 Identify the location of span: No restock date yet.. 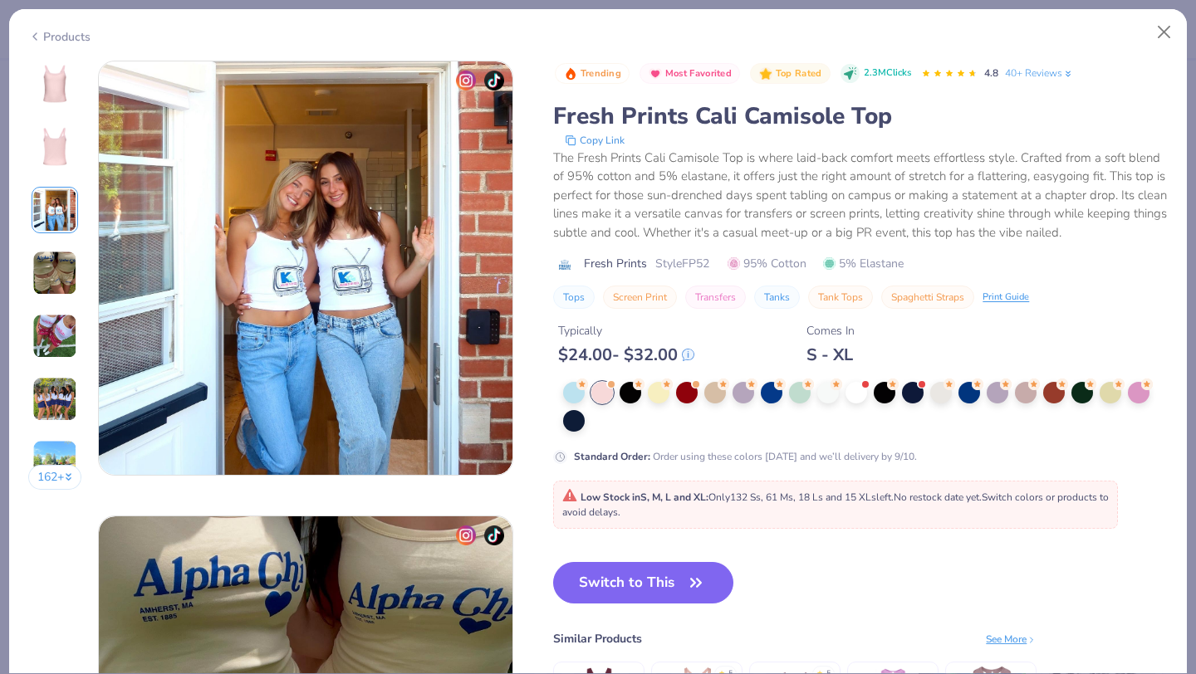
(937, 497).